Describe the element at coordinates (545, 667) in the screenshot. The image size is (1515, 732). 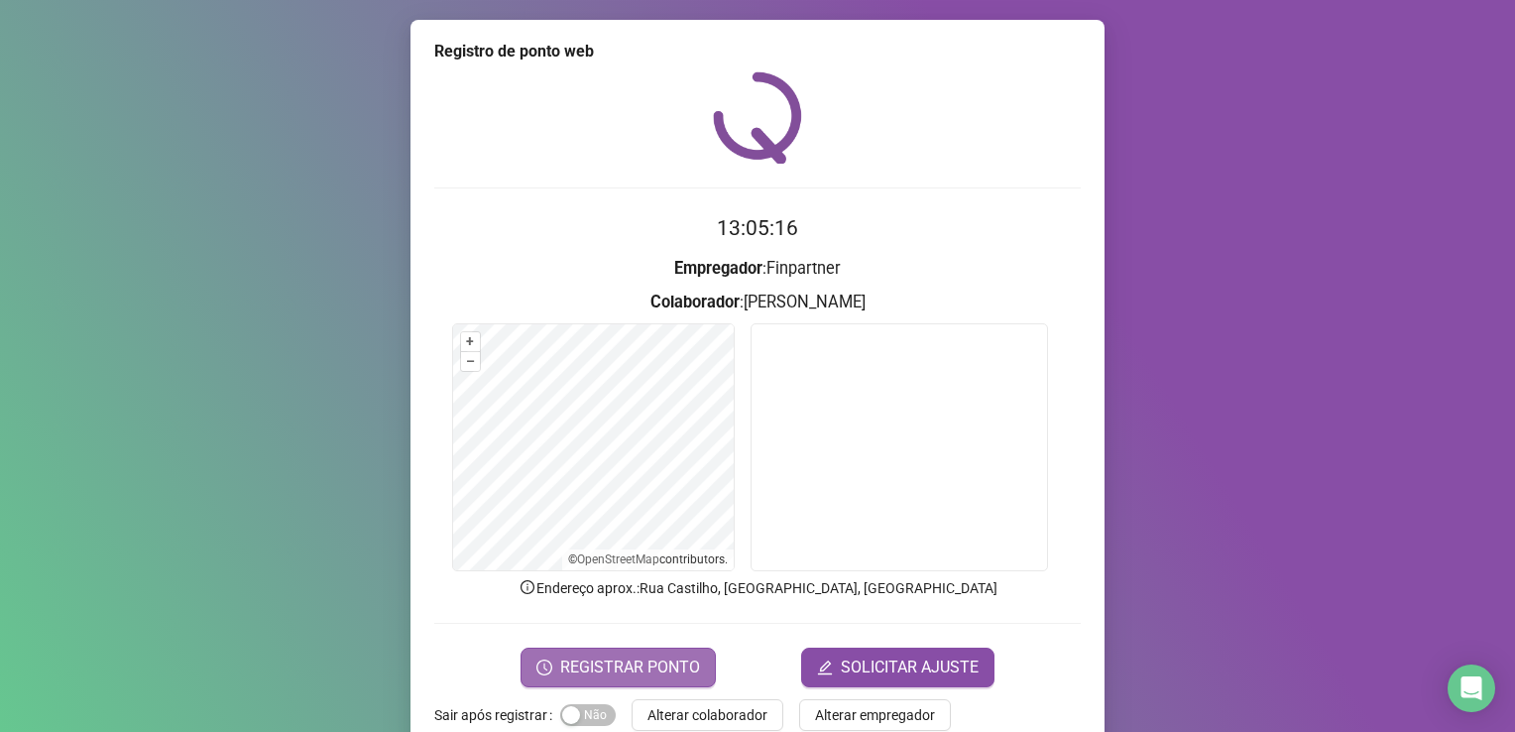
I see `span: clock-circle` at that location.